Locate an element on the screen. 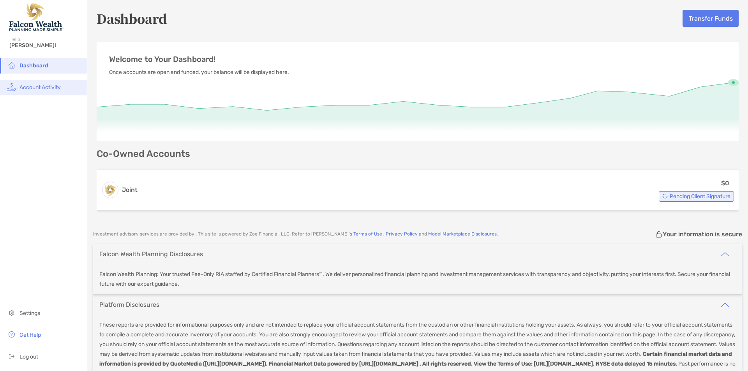 This screenshot has width=748, height=371. img: household icon is located at coordinates (12, 65).